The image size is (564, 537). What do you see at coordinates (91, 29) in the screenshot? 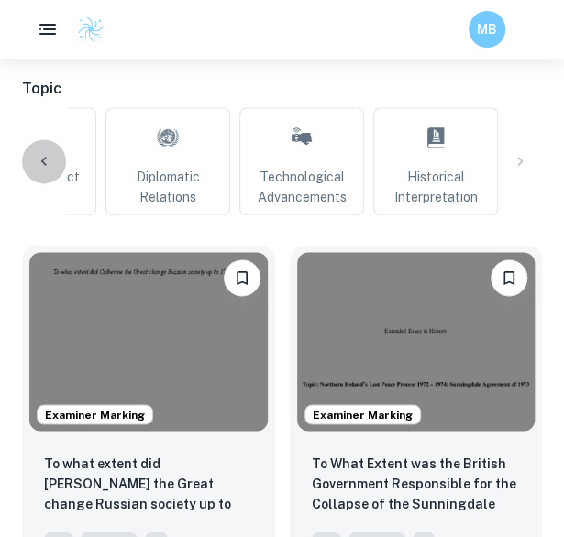
I see `img: Clastify logo` at bounding box center [91, 29].